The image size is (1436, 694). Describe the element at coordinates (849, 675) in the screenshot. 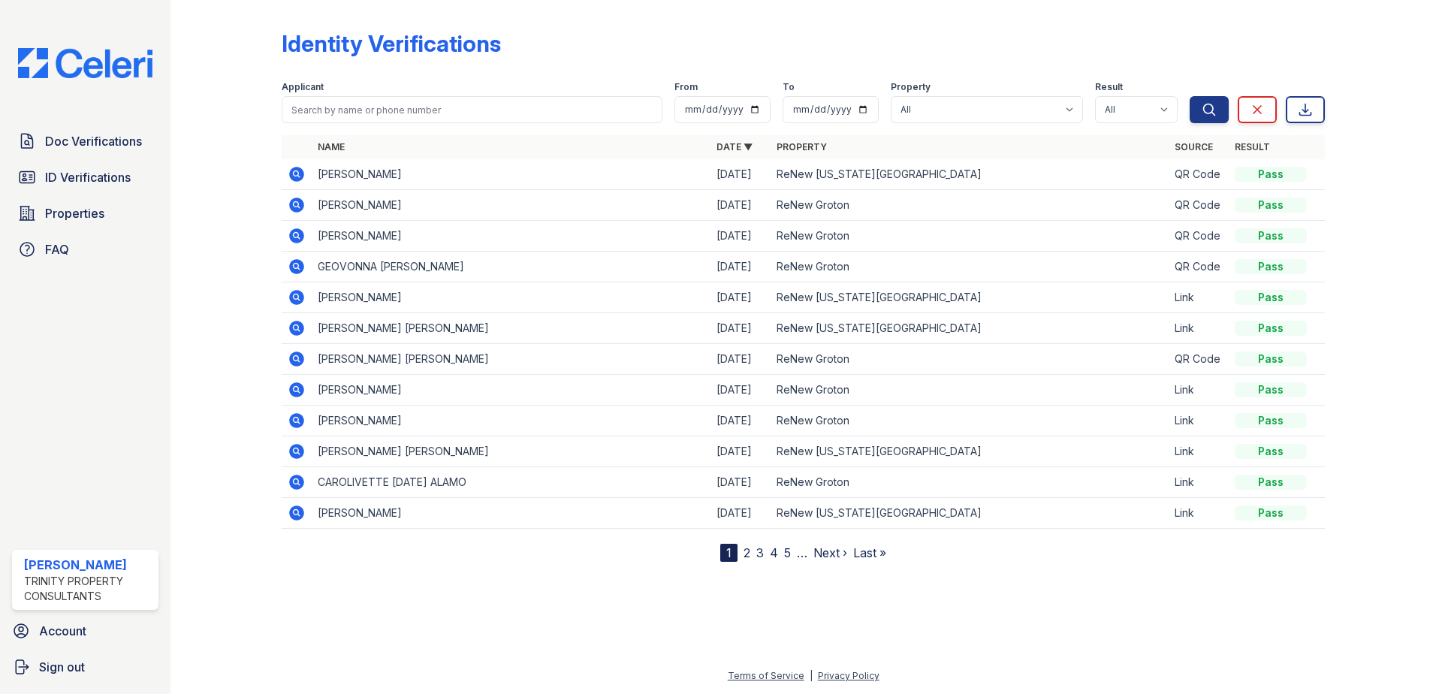

I see `a: Privacy Policy` at that location.